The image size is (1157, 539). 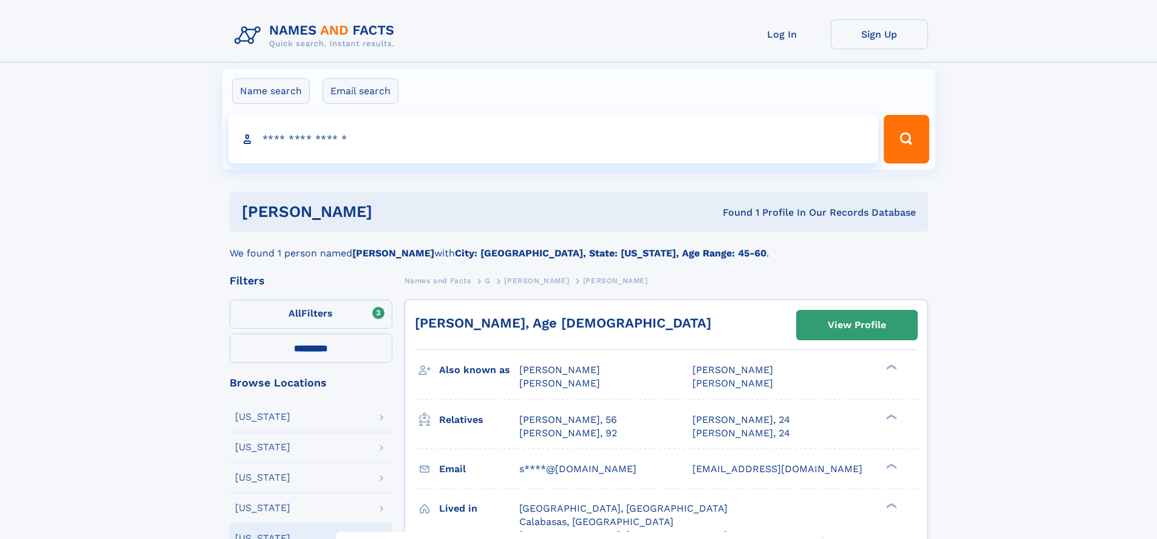 What do you see at coordinates (731, 213) in the screenshot?
I see `div: Found 1 Profile In Our Records Database` at bounding box center [731, 213].